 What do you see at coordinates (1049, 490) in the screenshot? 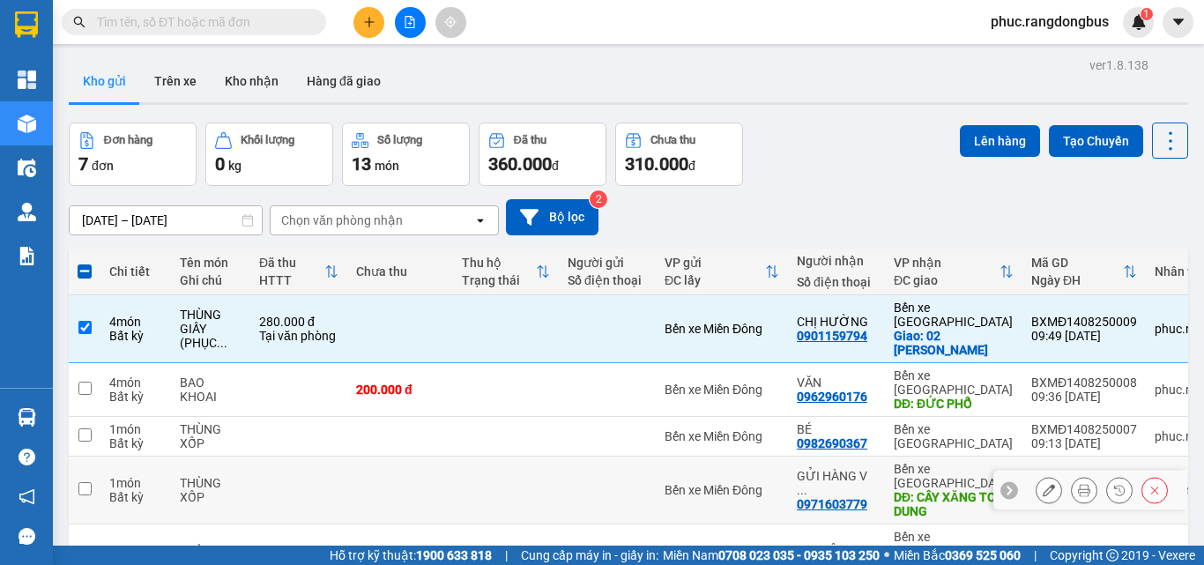
I see `div: Sửa đơn hàng` at bounding box center [1049, 490].